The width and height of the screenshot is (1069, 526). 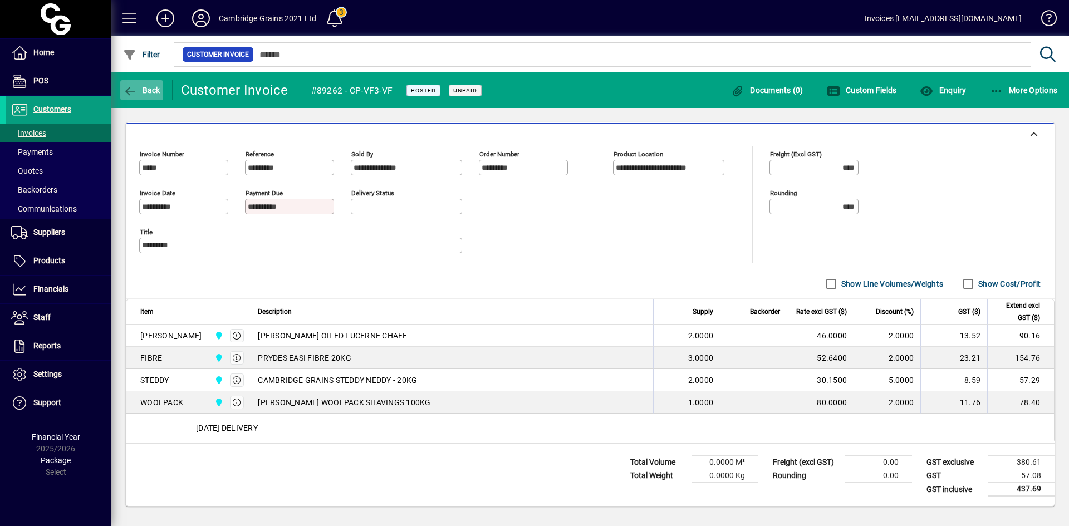 What do you see at coordinates (58, 290) in the screenshot?
I see `a: Financials` at bounding box center [58, 290].